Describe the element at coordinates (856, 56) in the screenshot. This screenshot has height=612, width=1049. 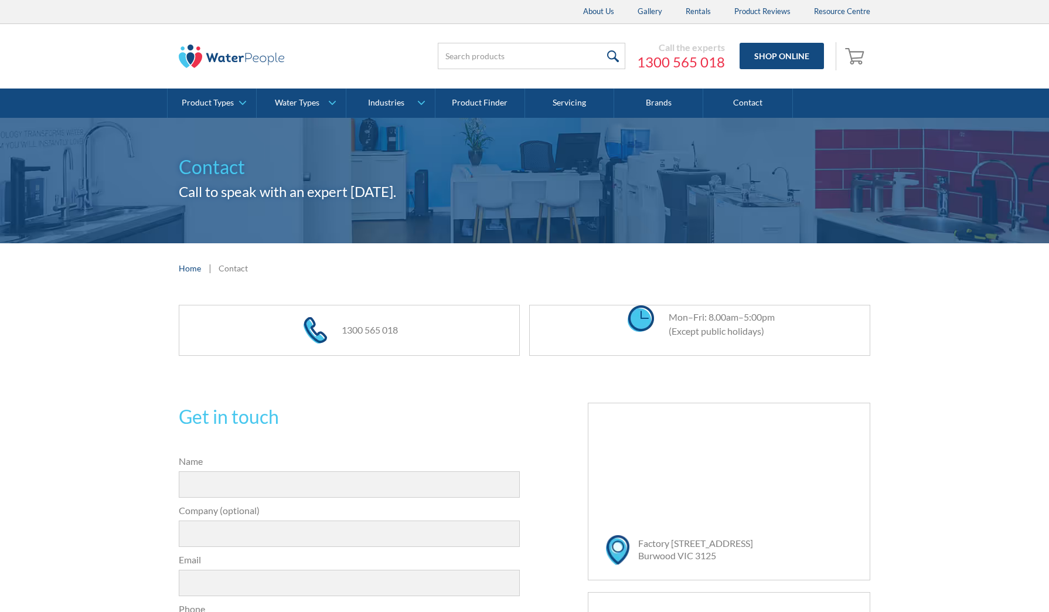
I see `a: Open cart` at that location.